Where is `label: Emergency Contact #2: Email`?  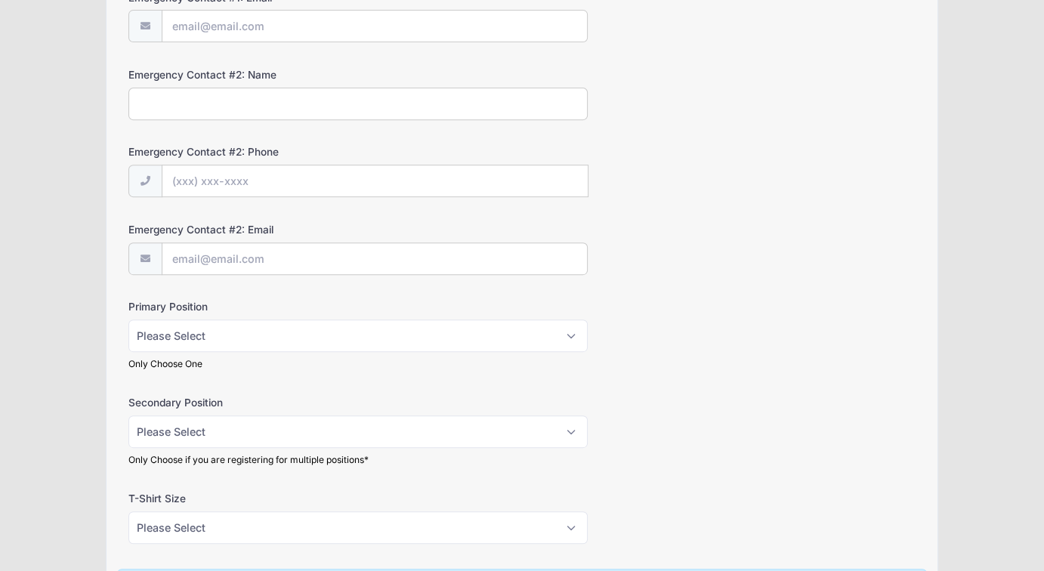 label: Emergency Contact #2: Email is located at coordinates (259, 230).